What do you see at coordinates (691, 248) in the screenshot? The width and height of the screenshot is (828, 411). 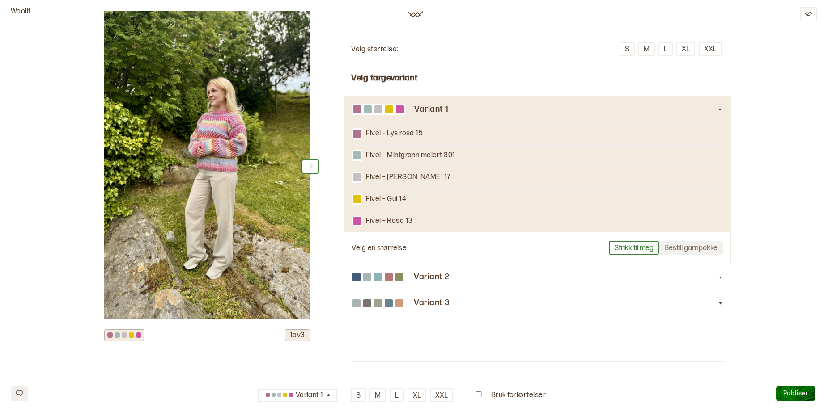 I see `button: Bestill garnpakke` at bounding box center [691, 248].